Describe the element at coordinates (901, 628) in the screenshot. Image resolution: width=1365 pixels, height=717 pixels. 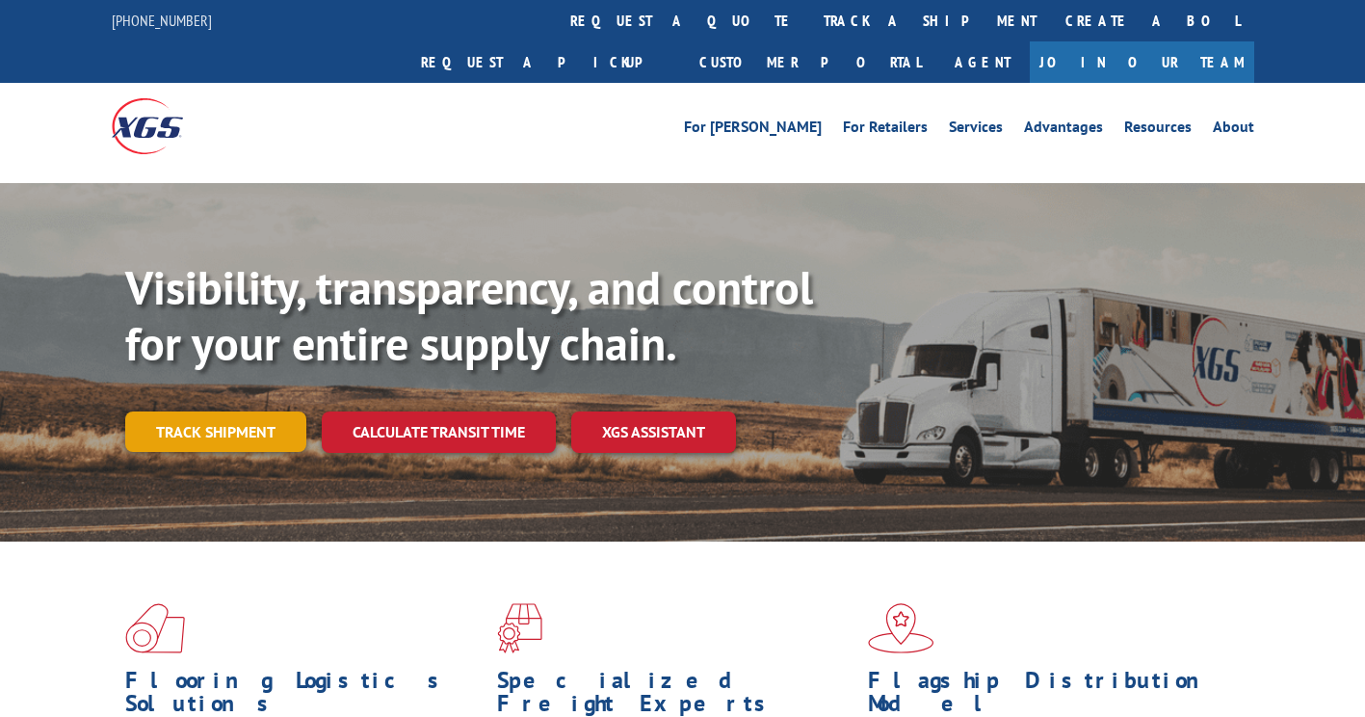
I see `img: xgs-icon-flagship-distribution-model-red` at that location.